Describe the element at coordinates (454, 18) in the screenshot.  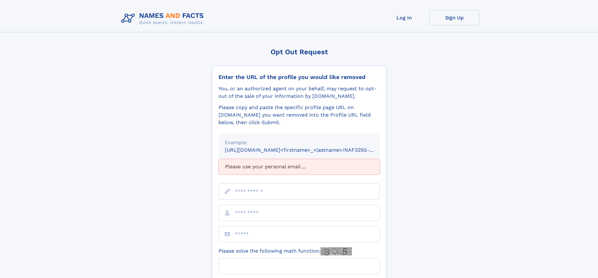
I see `a: Sign Up` at that location.